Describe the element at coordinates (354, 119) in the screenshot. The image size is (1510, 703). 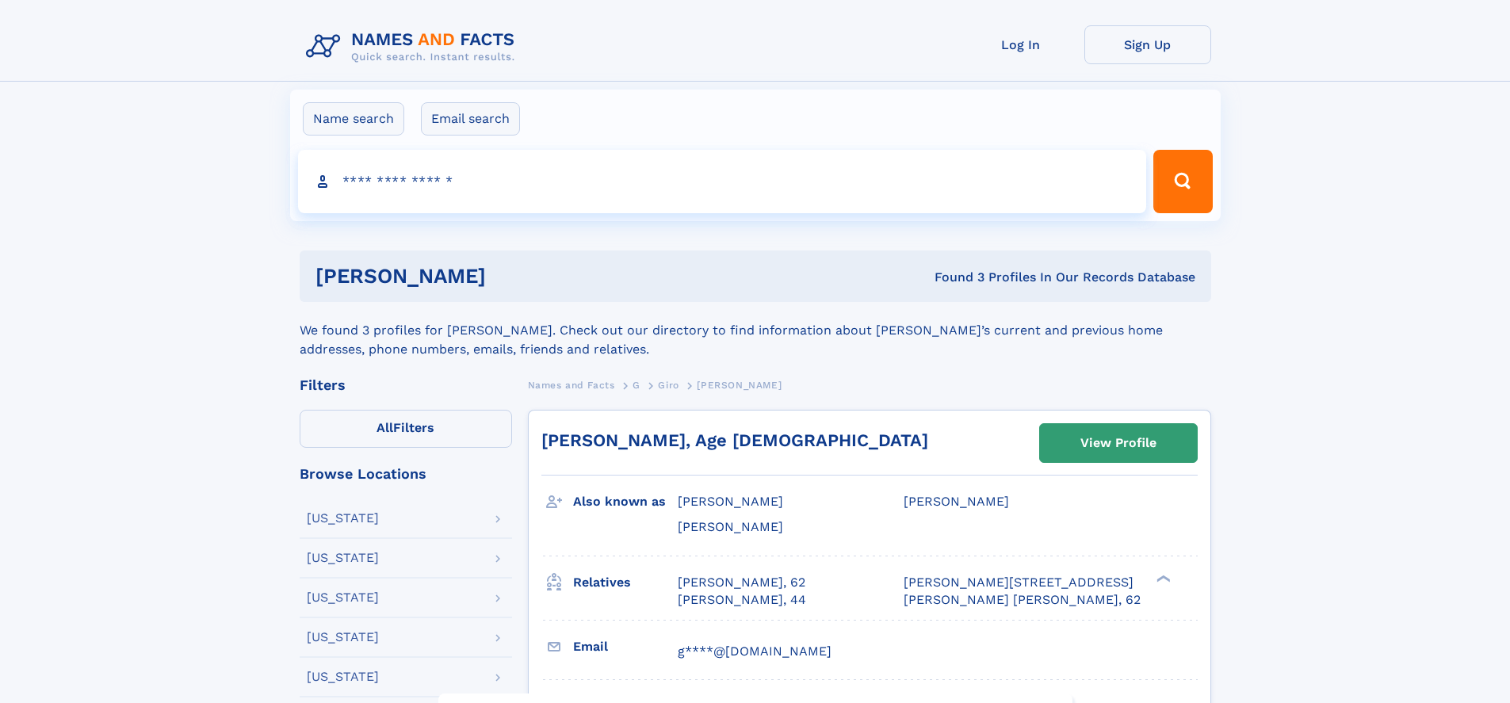
I see `label: Name search` at that location.